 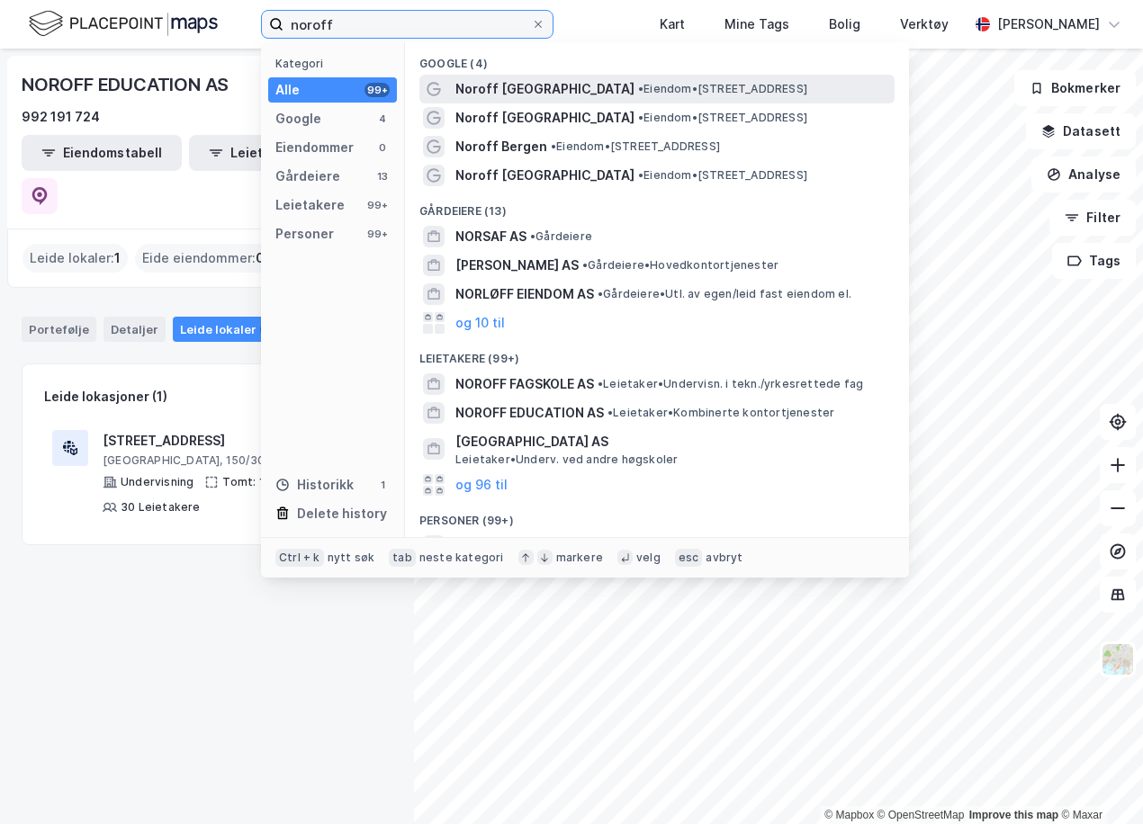 I want to click on a: Improve this map, so click(x=1013, y=815).